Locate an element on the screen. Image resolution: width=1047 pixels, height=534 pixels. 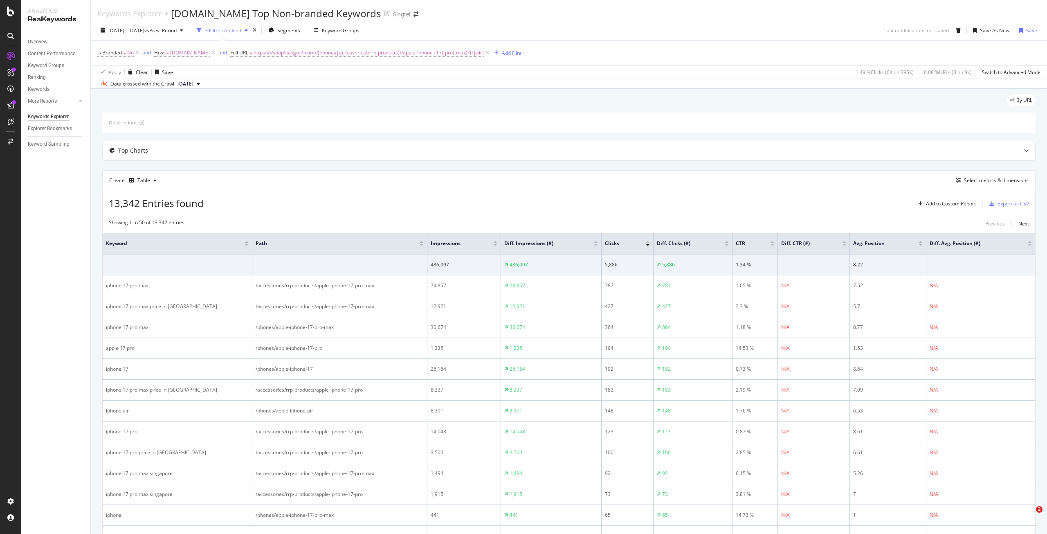
div: 364 is located at coordinates (666, 327).